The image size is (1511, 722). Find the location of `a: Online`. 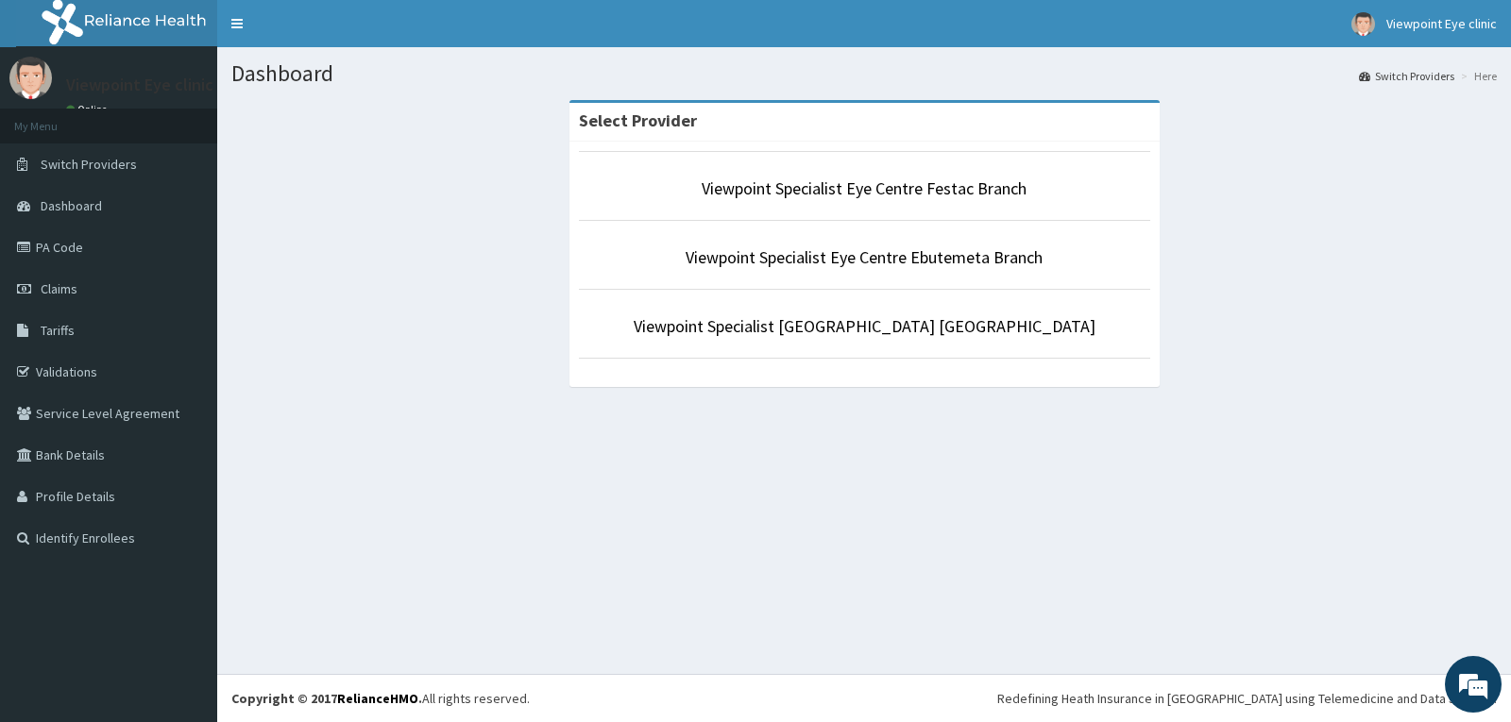

a: Online is located at coordinates (89, 110).